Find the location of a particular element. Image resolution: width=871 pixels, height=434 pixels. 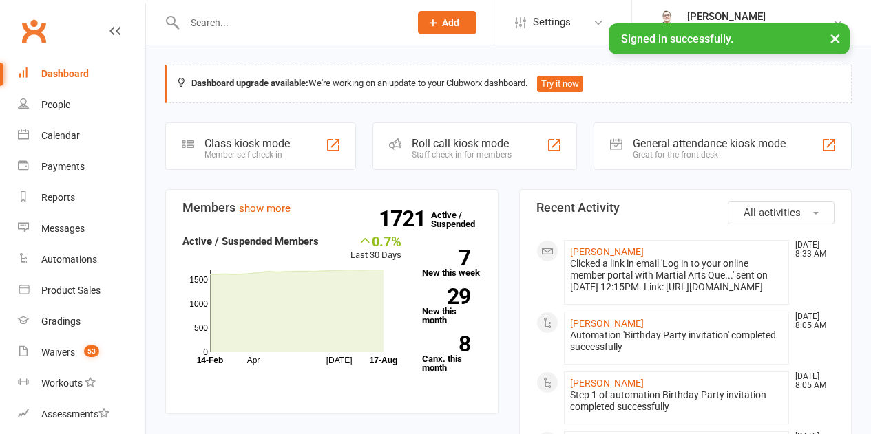

div: Clicked a link in email 'Log in to your online member portal with Martial Arts Que...' sent on [D... is located at coordinates (677, 275).